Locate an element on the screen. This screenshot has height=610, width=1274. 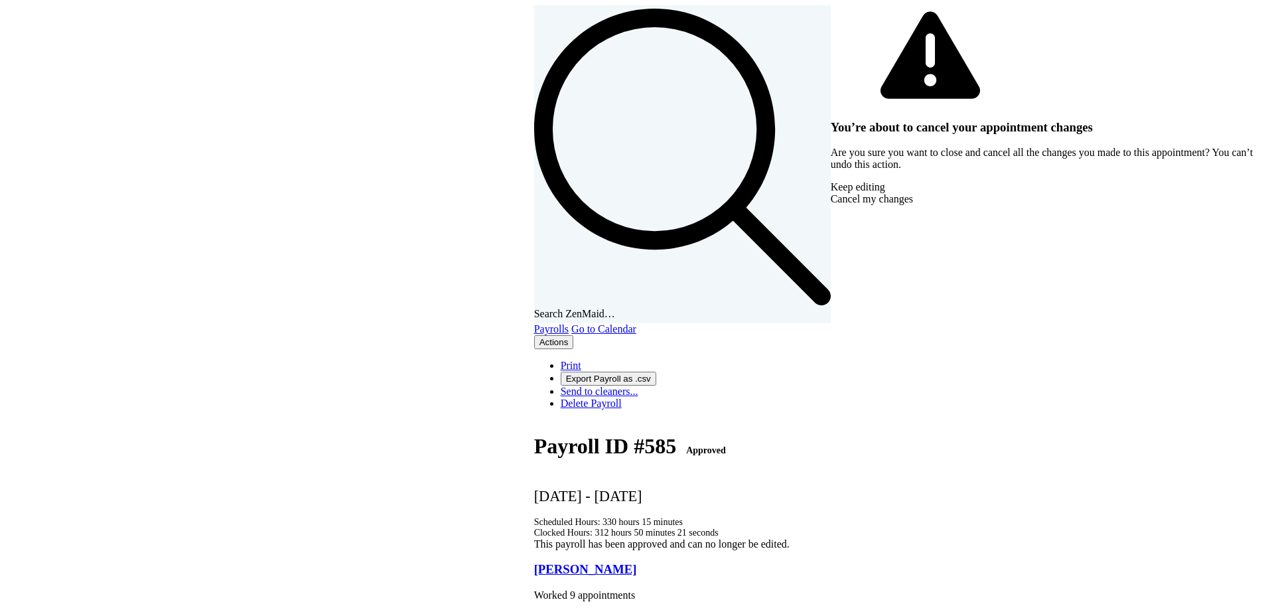
p: Worked 9 appointments is located at coordinates (682, 595).